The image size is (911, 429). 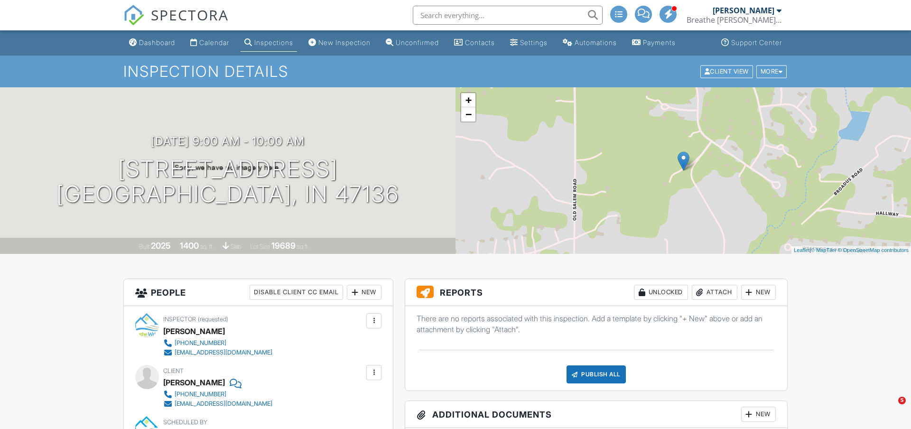 I want to click on a: Inspections, so click(x=269, y=43).